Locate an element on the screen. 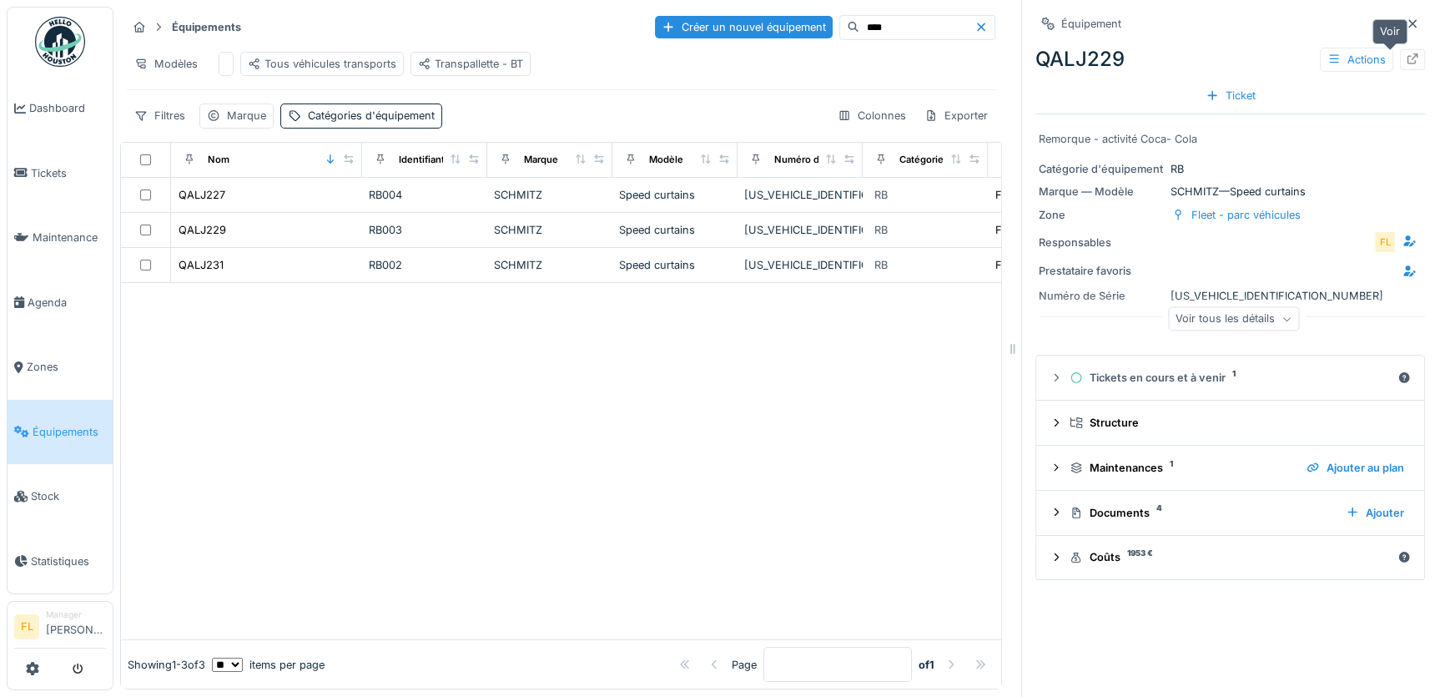 The image size is (1445, 697). div: Coûts is located at coordinates (1230, 557).